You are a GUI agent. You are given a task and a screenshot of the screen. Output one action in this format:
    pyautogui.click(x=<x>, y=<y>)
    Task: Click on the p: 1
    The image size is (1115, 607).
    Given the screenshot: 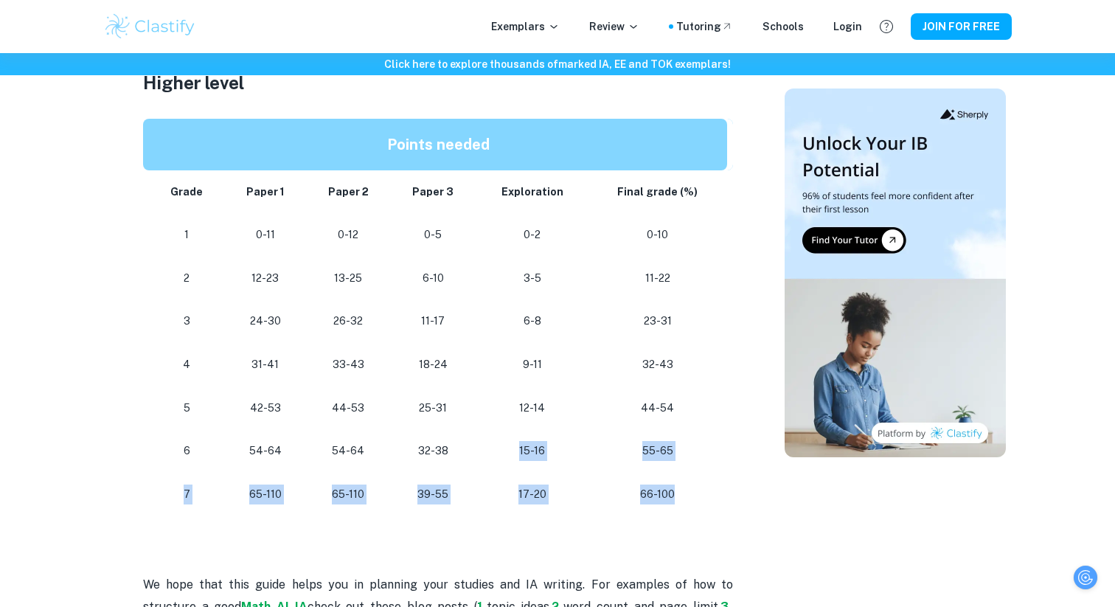 What is the action you would take?
    pyautogui.click(x=187, y=234)
    